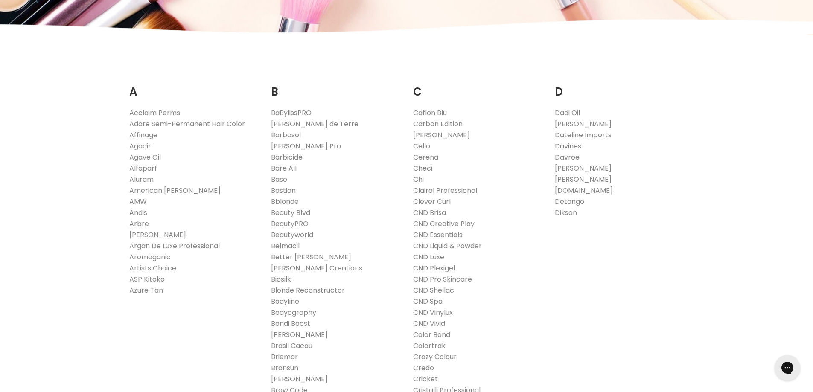 The width and height of the screenshot is (813, 392). Describe the element at coordinates (429, 213) in the screenshot. I see `a: CND Brisa` at that location.